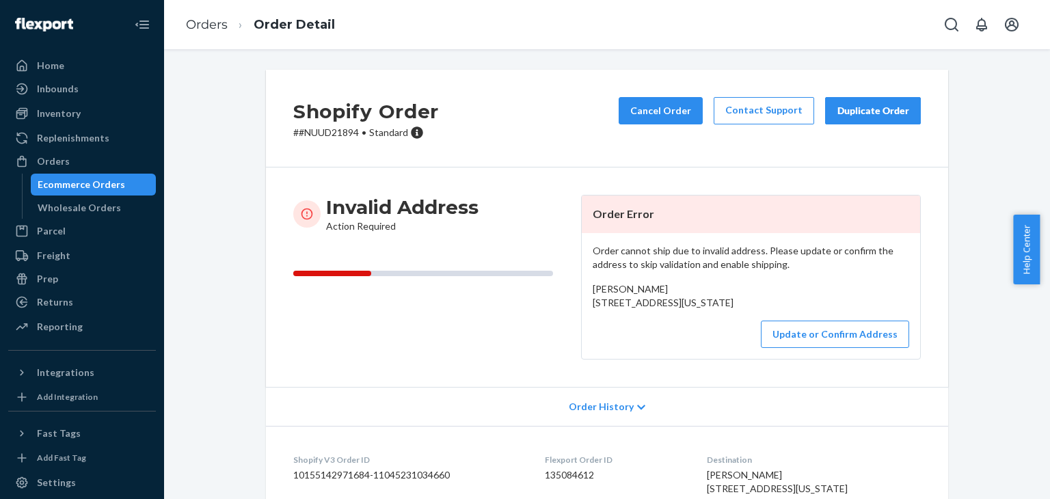 Image resolution: width=1050 pixels, height=499 pixels. Describe the element at coordinates (62, 457) in the screenshot. I see `div: Add Fast Tag` at that location.